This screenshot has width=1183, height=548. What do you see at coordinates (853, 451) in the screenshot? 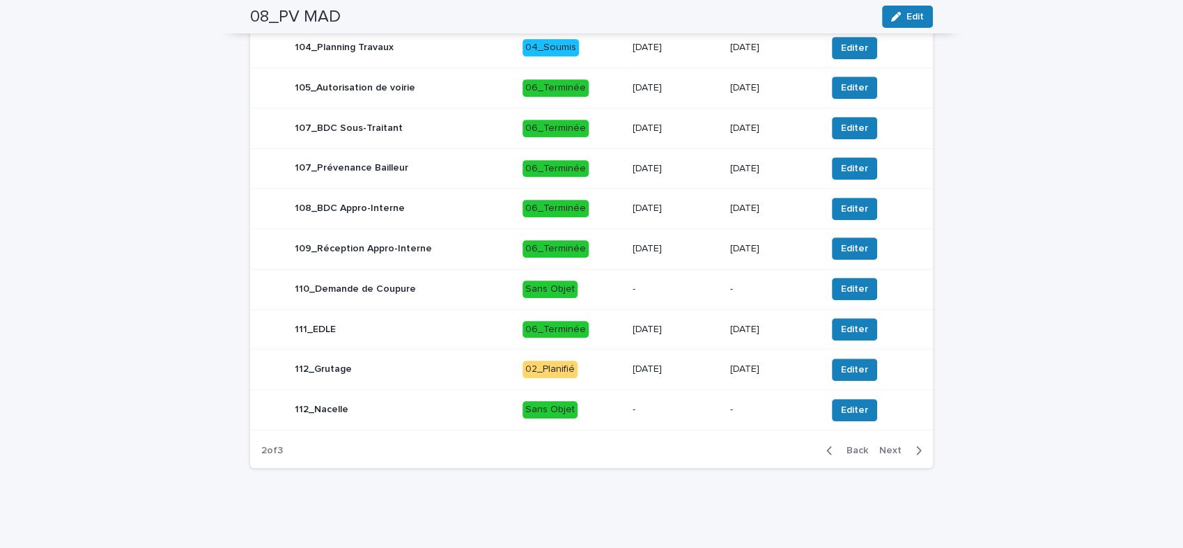
I see `span: Back` at bounding box center [853, 451].